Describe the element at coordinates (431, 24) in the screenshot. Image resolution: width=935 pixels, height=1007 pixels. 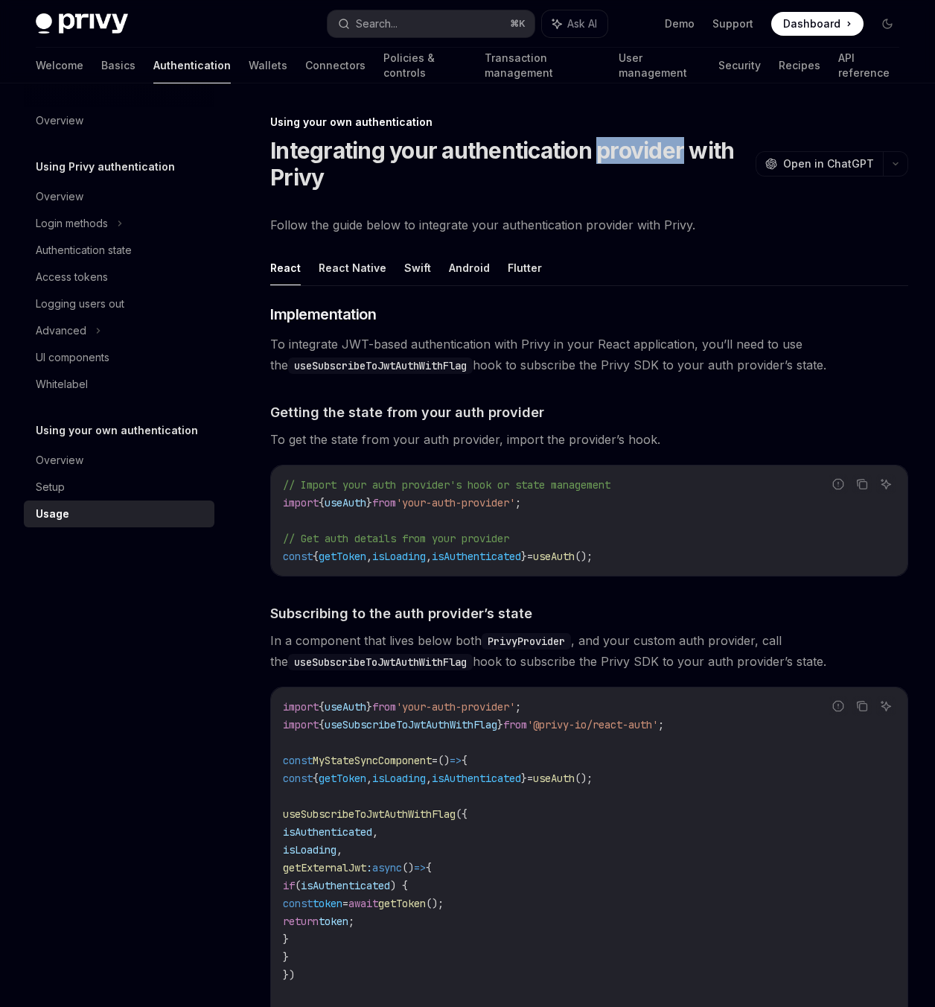
I see `button: Search...⌘K` at that location.